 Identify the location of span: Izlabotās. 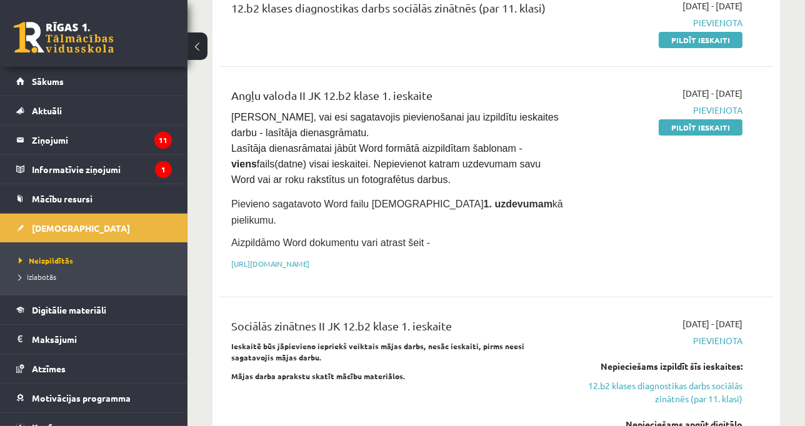
(37, 277).